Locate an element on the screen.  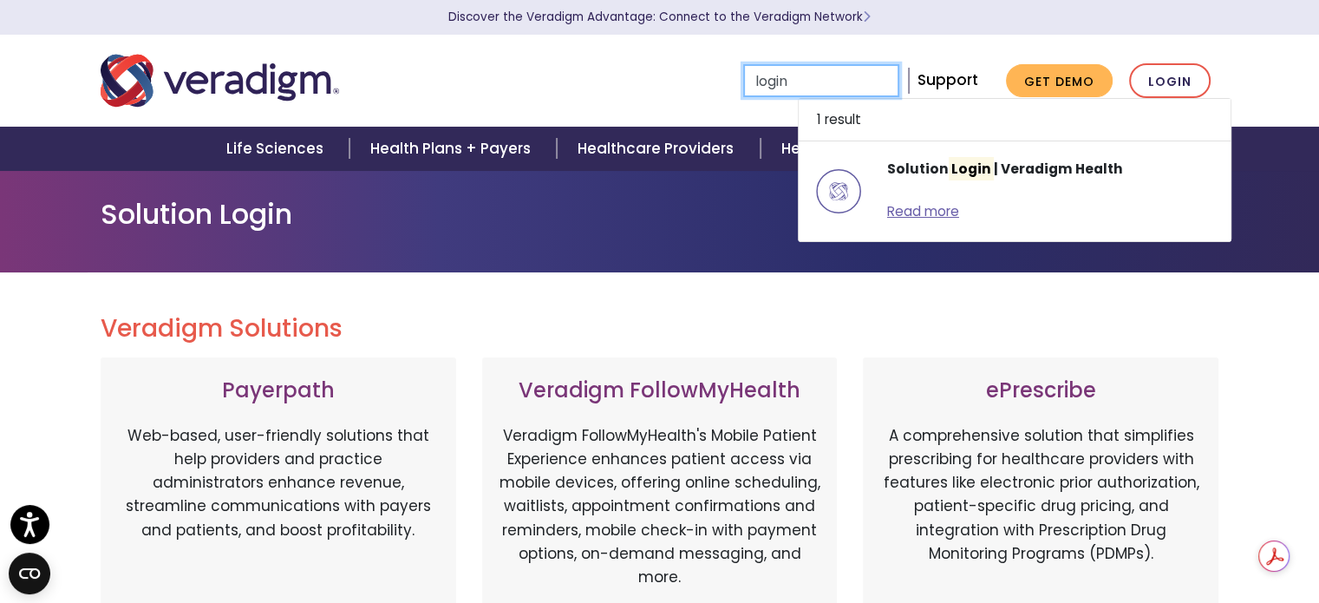
a: Veradigm logo is located at coordinates (219, 81).